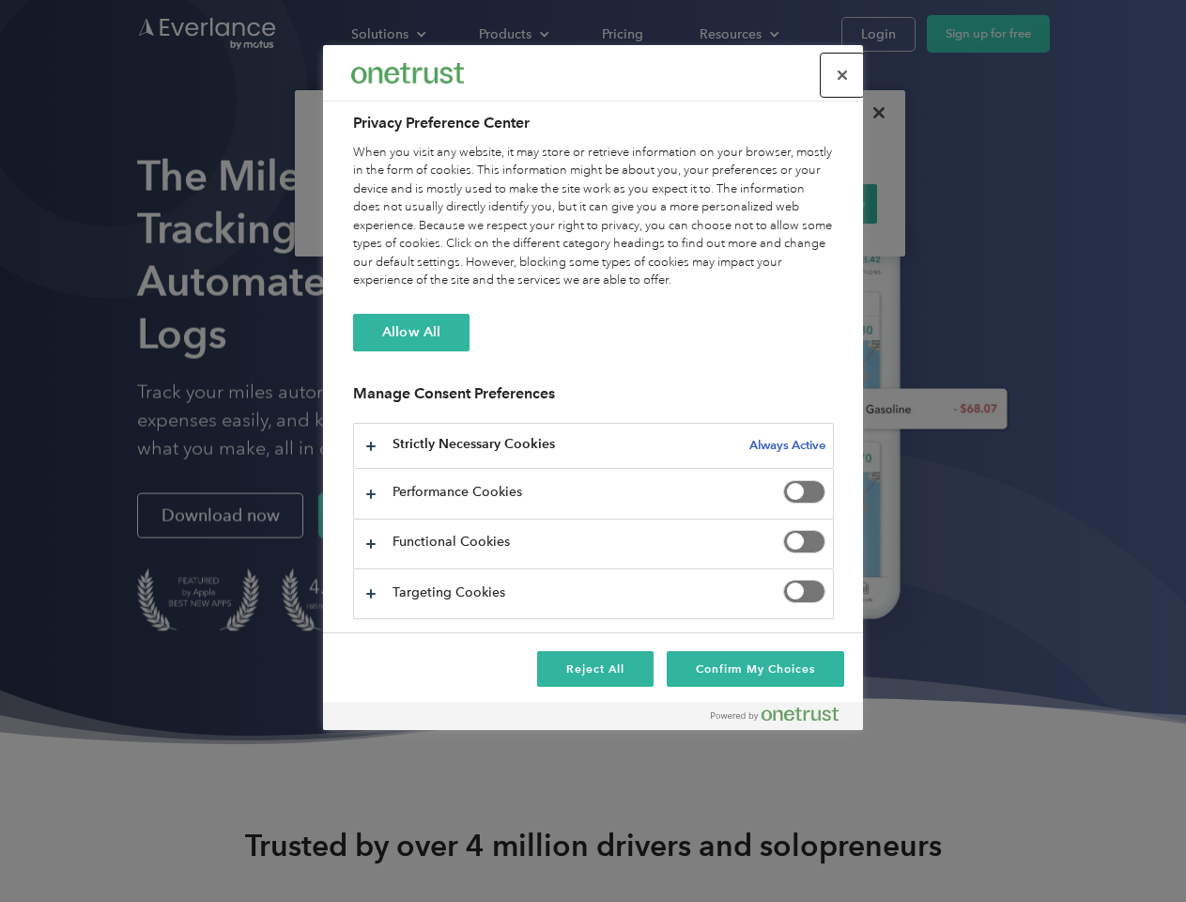 Image resolution: width=1186 pixels, height=902 pixels. Describe the element at coordinates (411, 333) in the screenshot. I see `button: Allow All` at that location.